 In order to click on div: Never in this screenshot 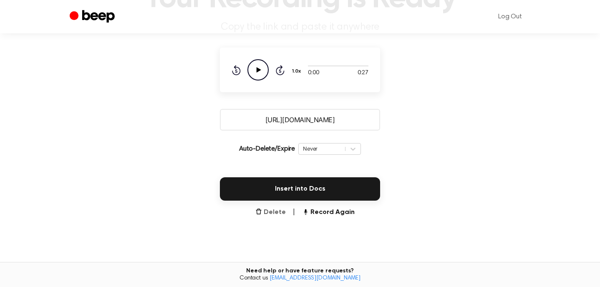, I will do `click(322, 149)`.